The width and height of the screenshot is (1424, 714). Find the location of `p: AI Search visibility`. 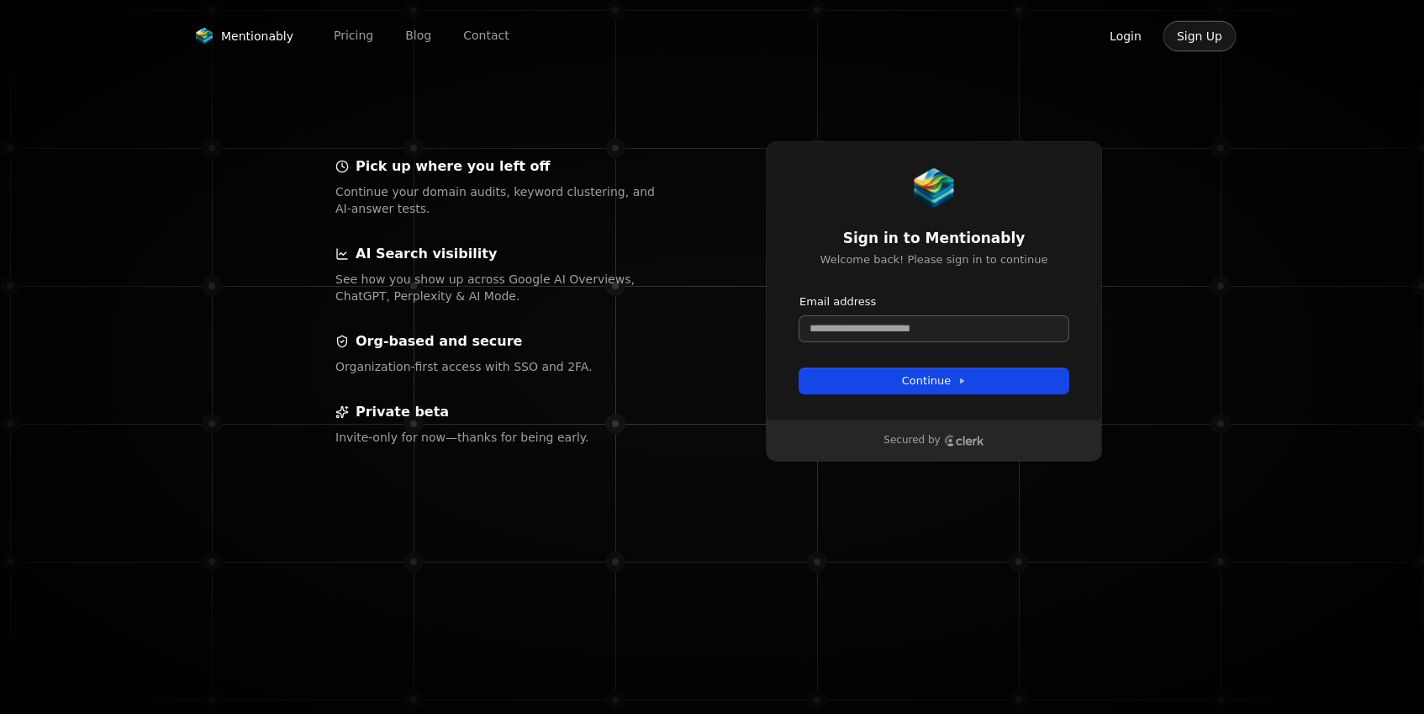

p: AI Search visibility is located at coordinates (426, 254).